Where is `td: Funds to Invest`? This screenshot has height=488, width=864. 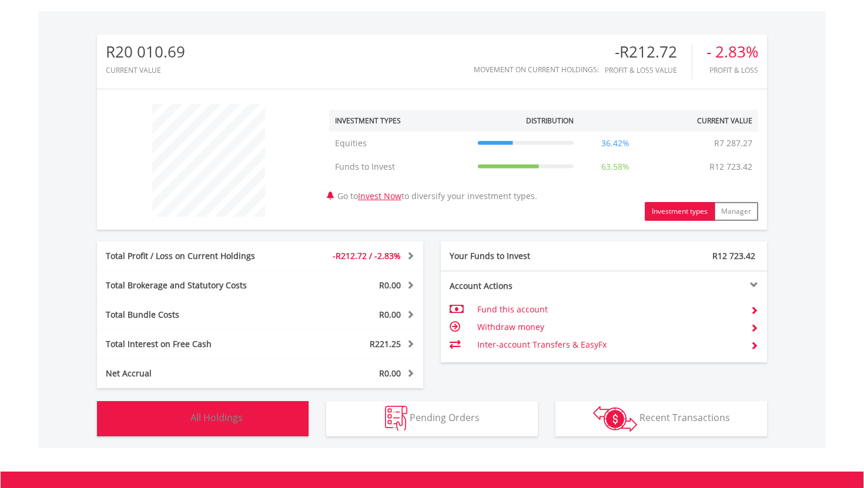
td: Funds to Invest is located at coordinates (400, 167).